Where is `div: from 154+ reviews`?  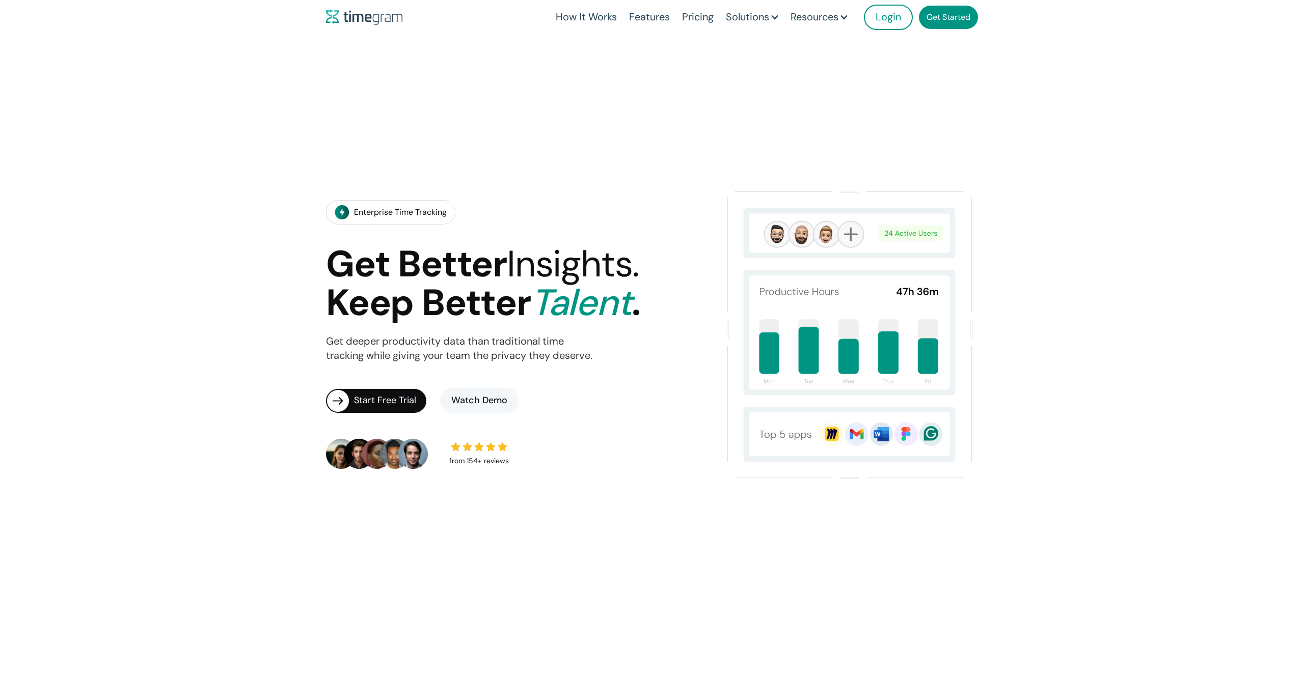 div: from 154+ reviews is located at coordinates (479, 461).